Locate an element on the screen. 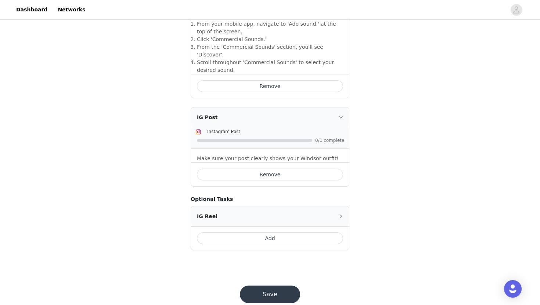 The height and width of the screenshot is (305, 540). li: ​From your mobile app, navigate to 'Add sound ' at the top of the screen. is located at coordinates (270, 28).